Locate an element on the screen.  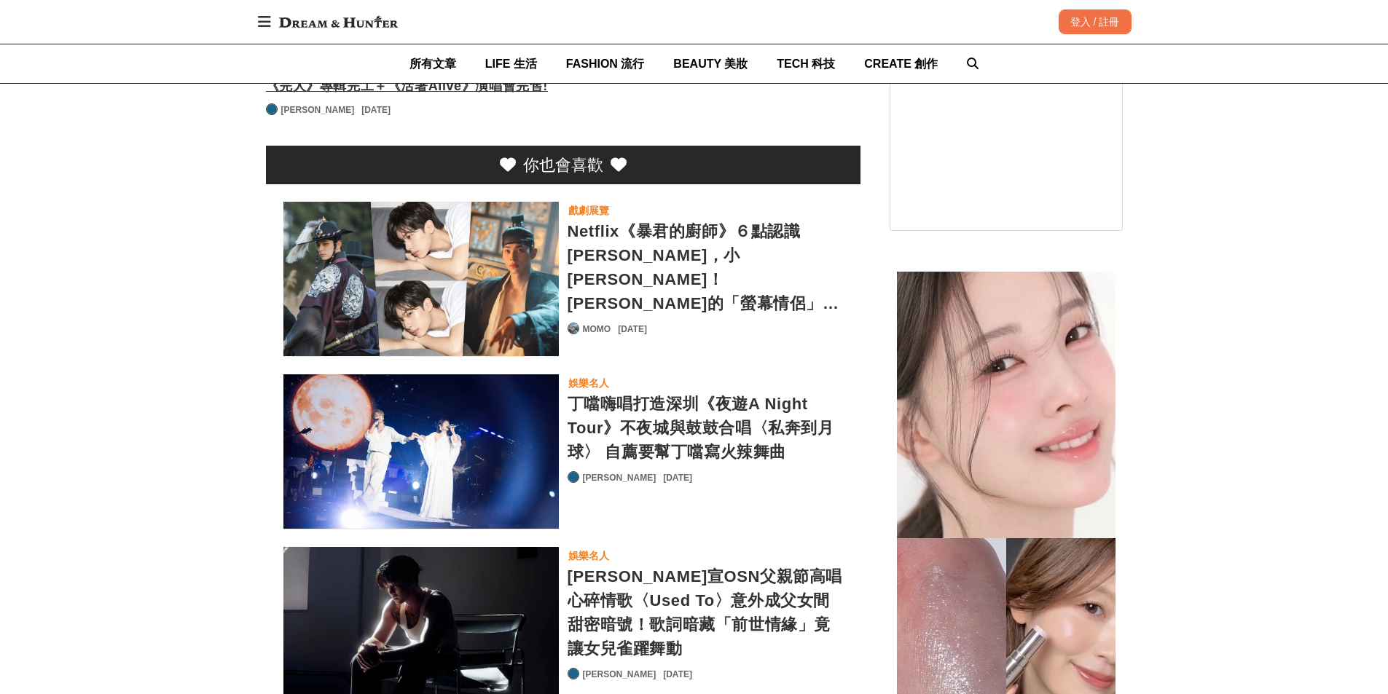
a: BEAUTY 美妝 is located at coordinates (710, 63).